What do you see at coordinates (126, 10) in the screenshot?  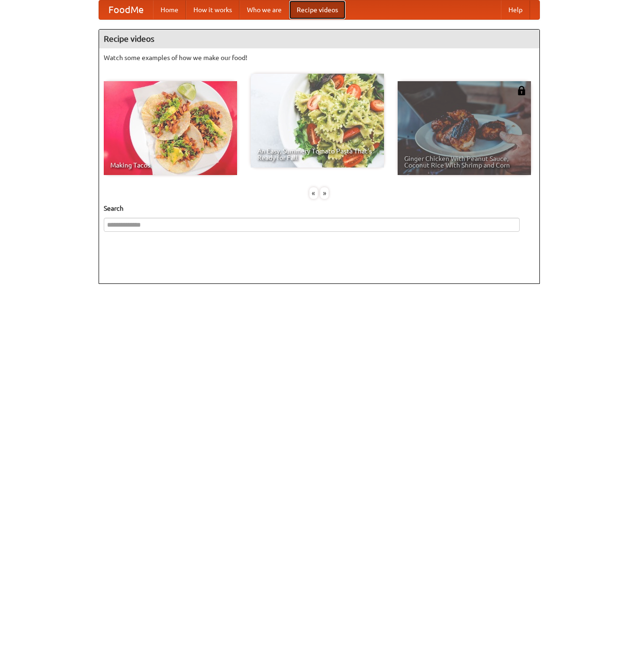 I see `a: FoodMe` at bounding box center [126, 10].